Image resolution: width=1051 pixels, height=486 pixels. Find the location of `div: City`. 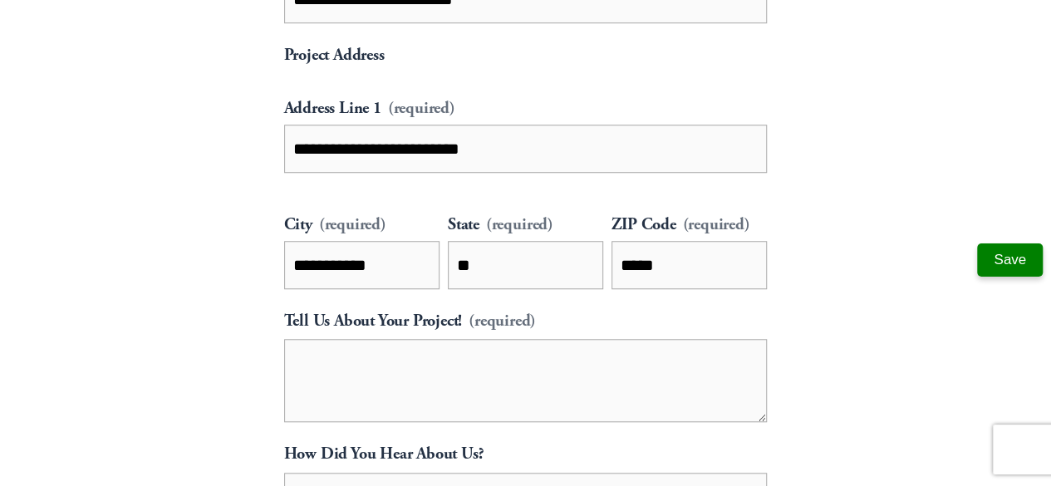

div: City is located at coordinates (362, 225).